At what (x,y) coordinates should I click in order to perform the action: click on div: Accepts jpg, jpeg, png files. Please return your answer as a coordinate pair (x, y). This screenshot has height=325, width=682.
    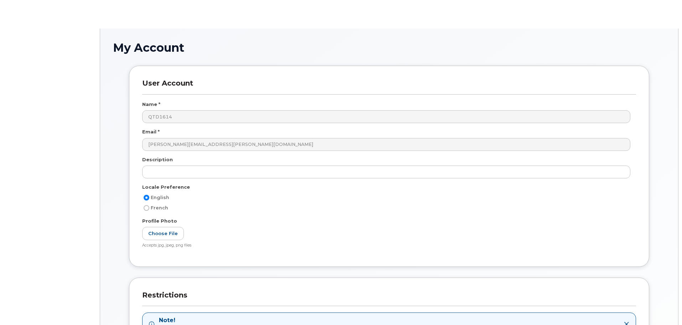
    Looking at the image, I should click on (386, 245).